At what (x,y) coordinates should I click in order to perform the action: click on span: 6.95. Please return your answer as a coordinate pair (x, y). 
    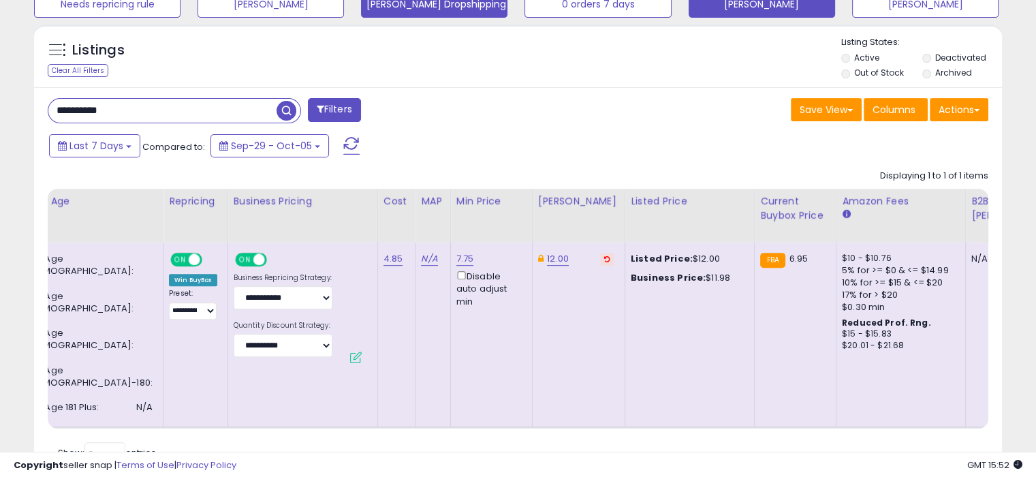
    Looking at the image, I should click on (798, 258).